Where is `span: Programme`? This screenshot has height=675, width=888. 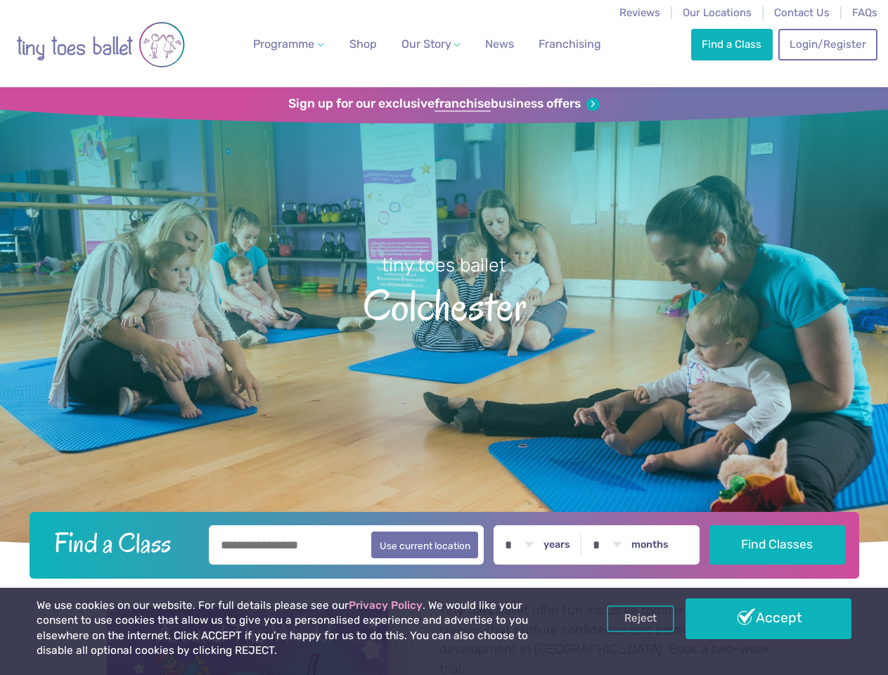
span: Programme is located at coordinates (283, 44).